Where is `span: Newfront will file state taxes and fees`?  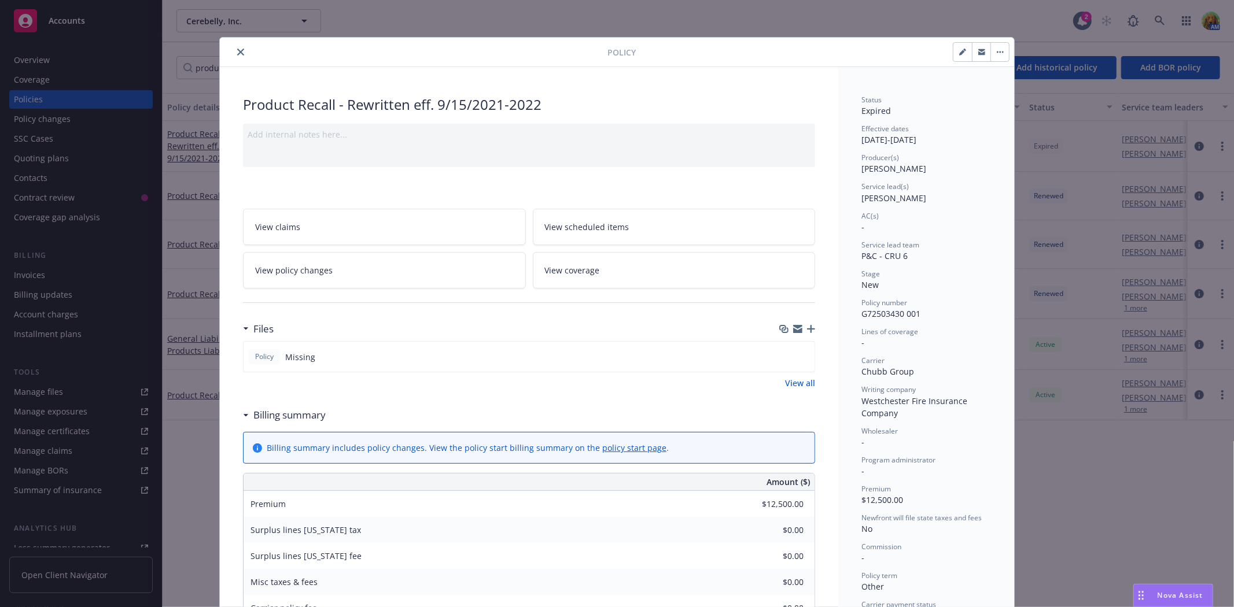 span: Newfront will file state taxes and fees is located at coordinates (922, 518).